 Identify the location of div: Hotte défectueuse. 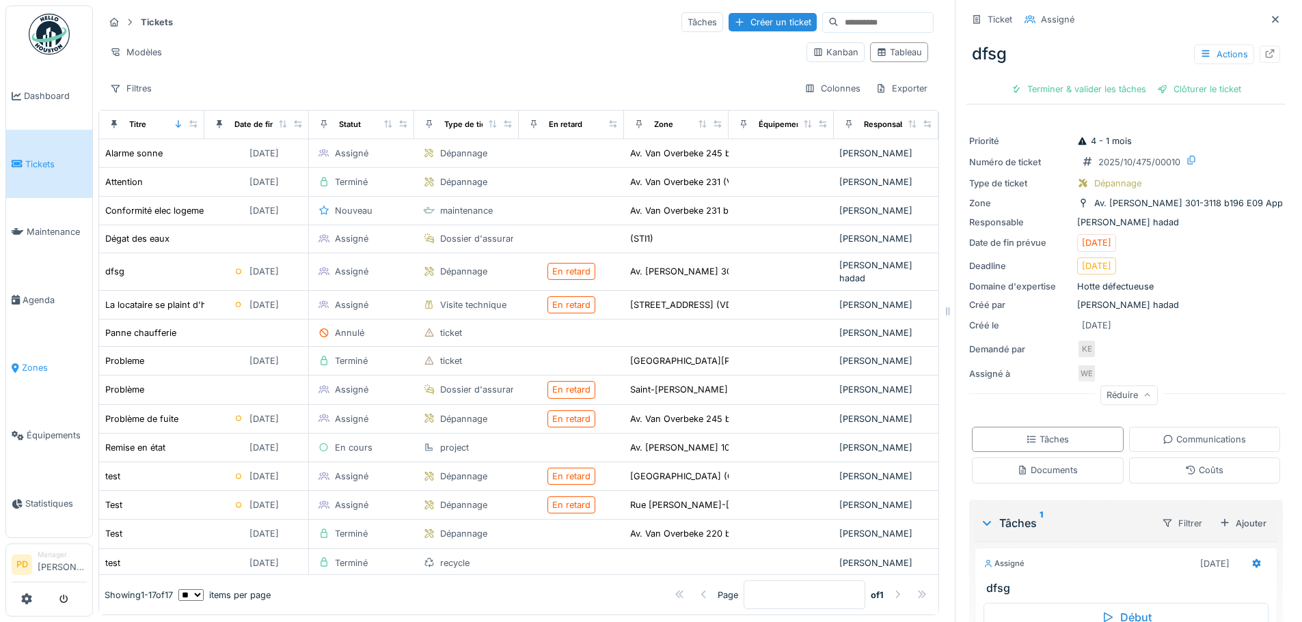
(1125, 286).